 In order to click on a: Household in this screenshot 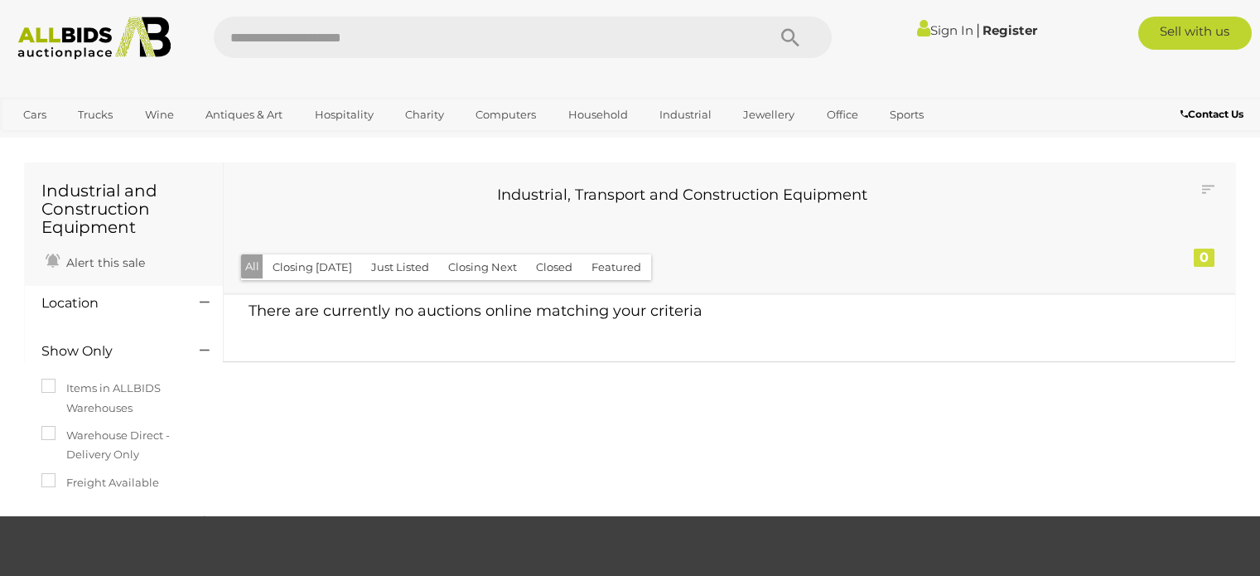, I will do `click(598, 114)`.